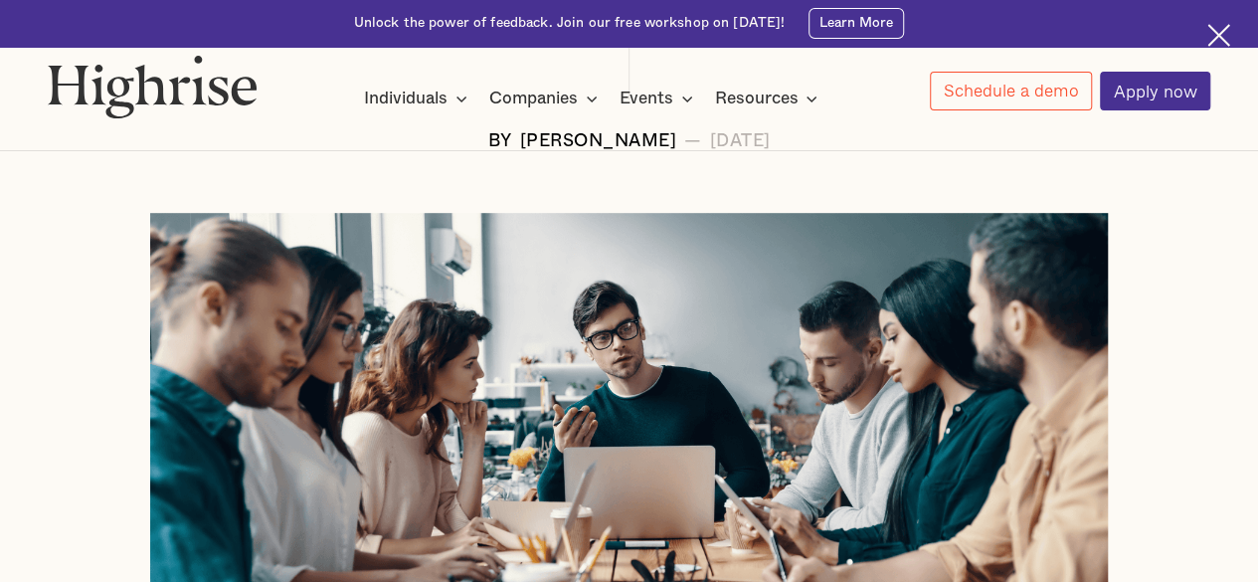 This screenshot has width=1258, height=582. Describe the element at coordinates (500, 141) in the screenshot. I see `div: BY` at that location.